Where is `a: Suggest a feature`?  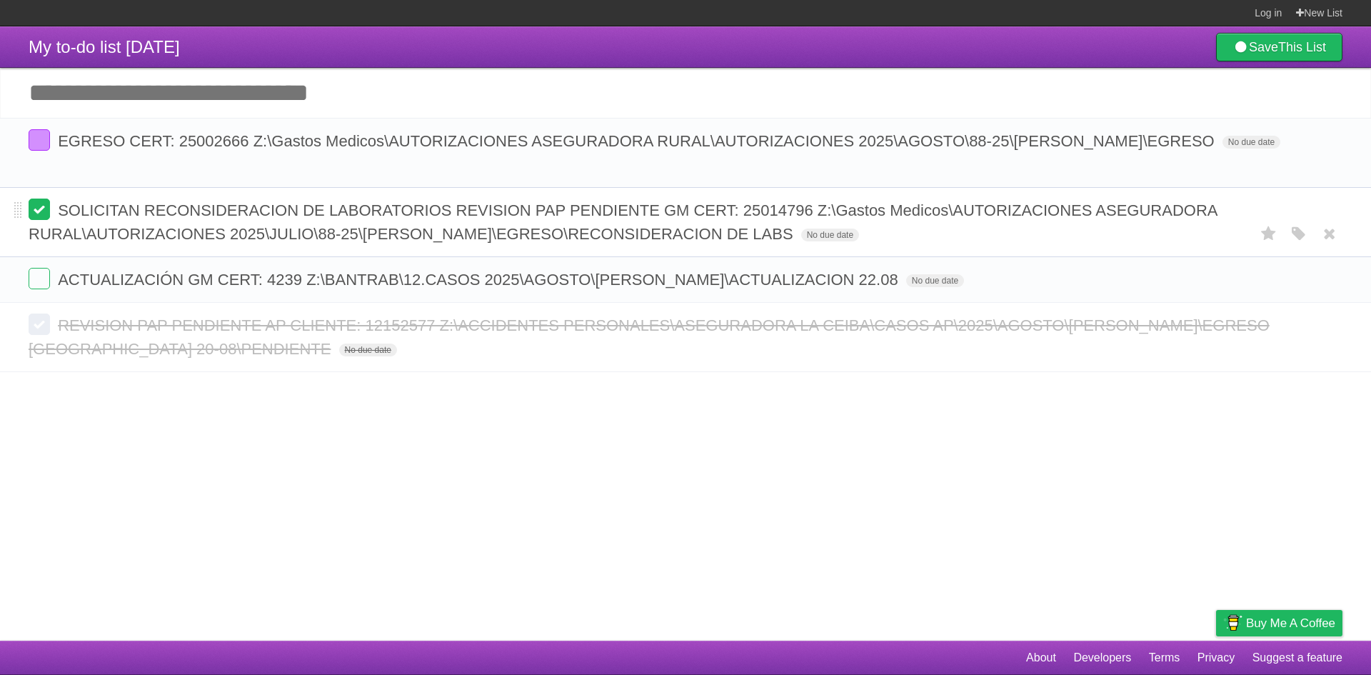
a: Suggest a feature is located at coordinates (1298, 658).